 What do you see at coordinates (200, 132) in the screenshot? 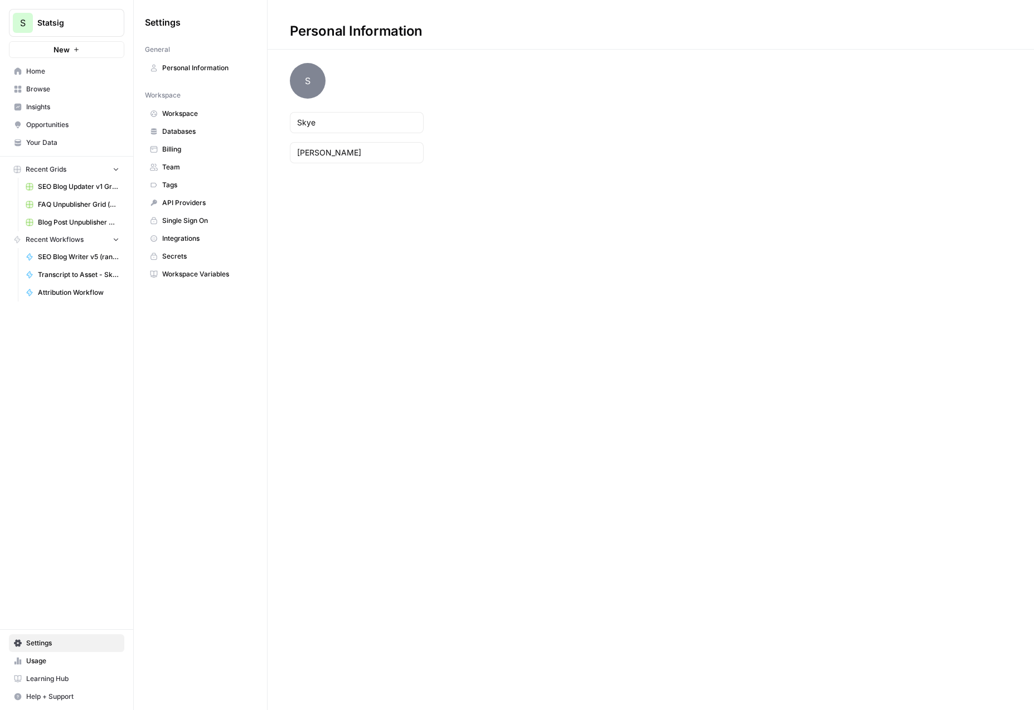
I see `a: Databases` at bounding box center [200, 132].